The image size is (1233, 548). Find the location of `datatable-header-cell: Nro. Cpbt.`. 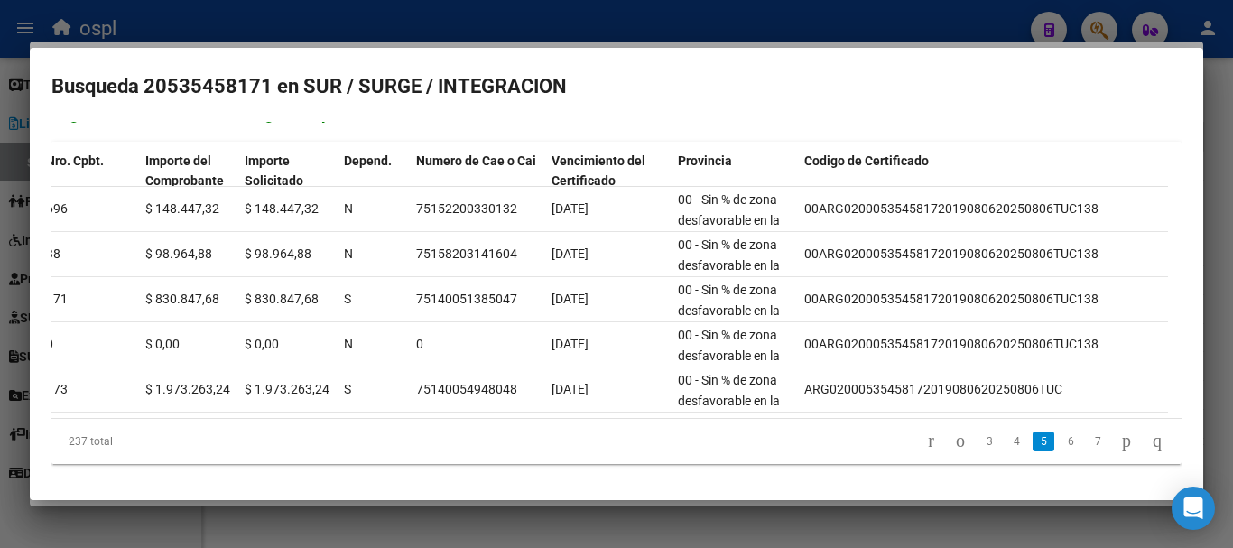

datatable-header-cell: Nro. Cpbt. is located at coordinates (88, 171).